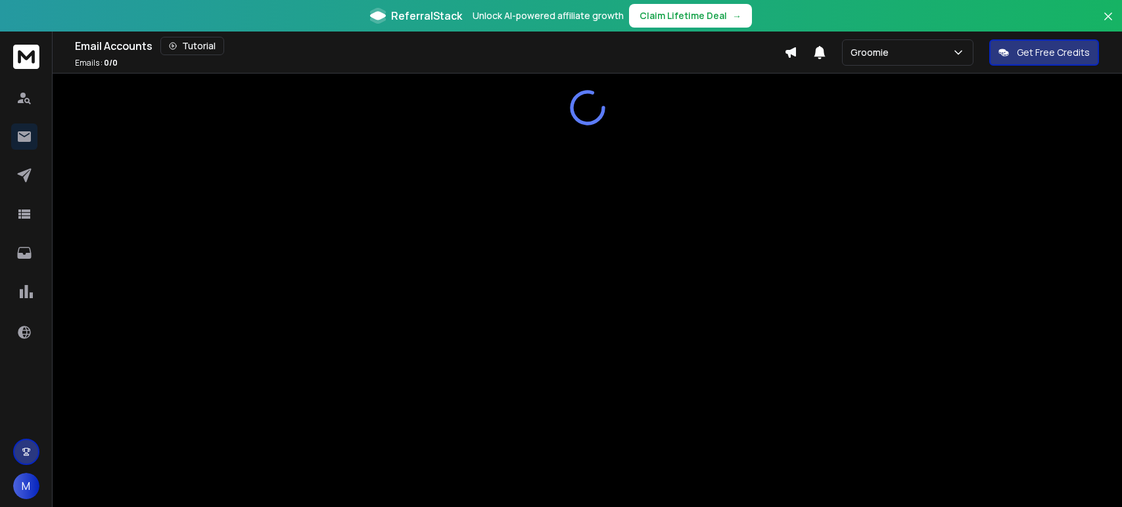  Describe the element at coordinates (110, 62) in the screenshot. I see `span: 0 / 0` at that location.